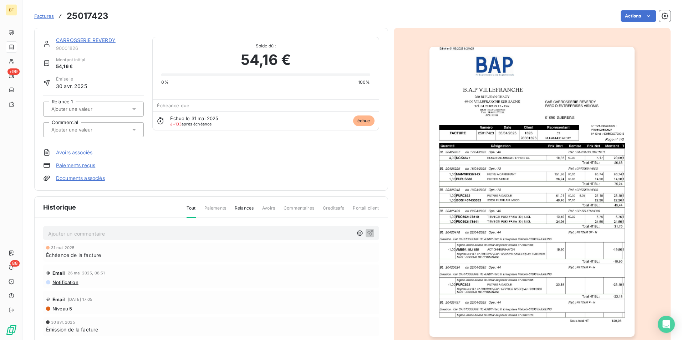 This screenshot has height=340, width=682. I want to click on span: Échéance due, so click(173, 106).